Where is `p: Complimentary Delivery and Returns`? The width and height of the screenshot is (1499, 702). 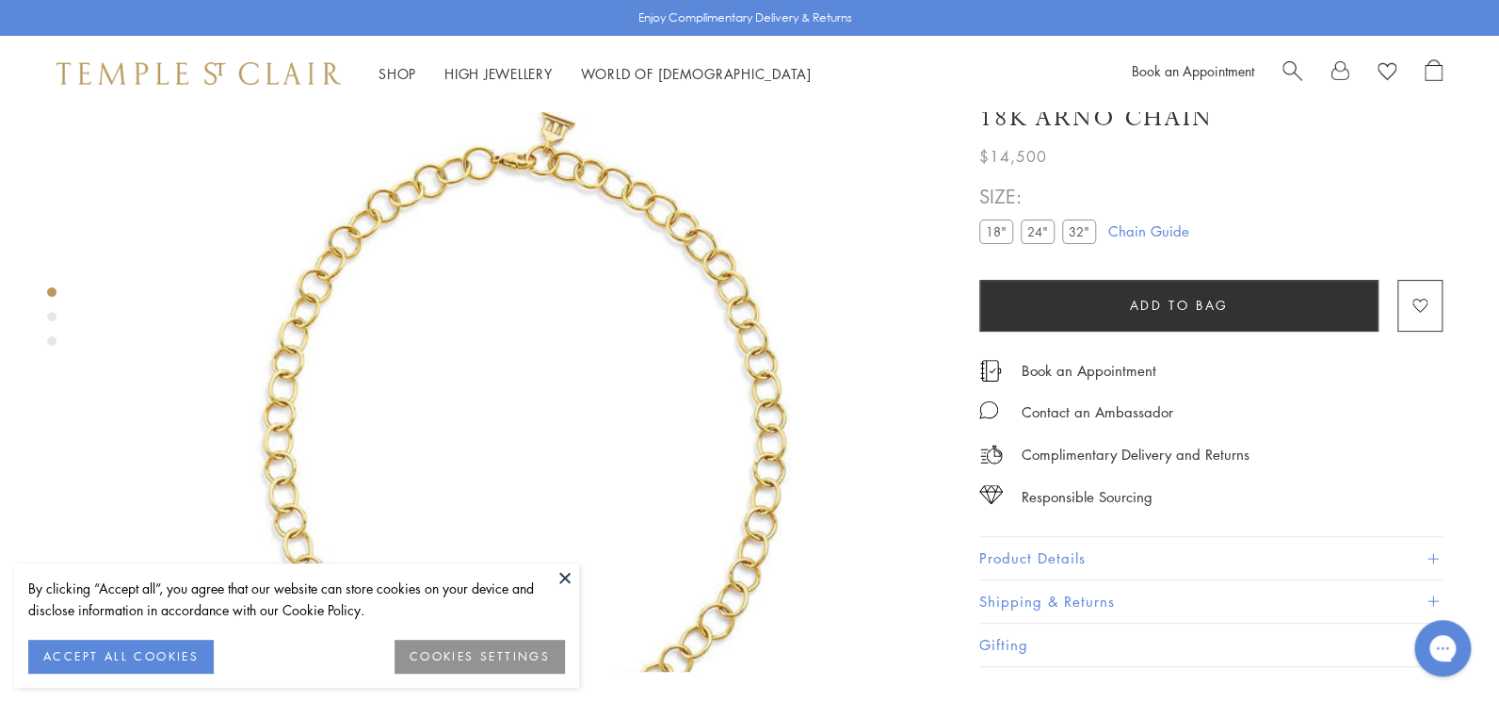 p: Complimentary Delivery and Returns is located at coordinates (1136, 453).